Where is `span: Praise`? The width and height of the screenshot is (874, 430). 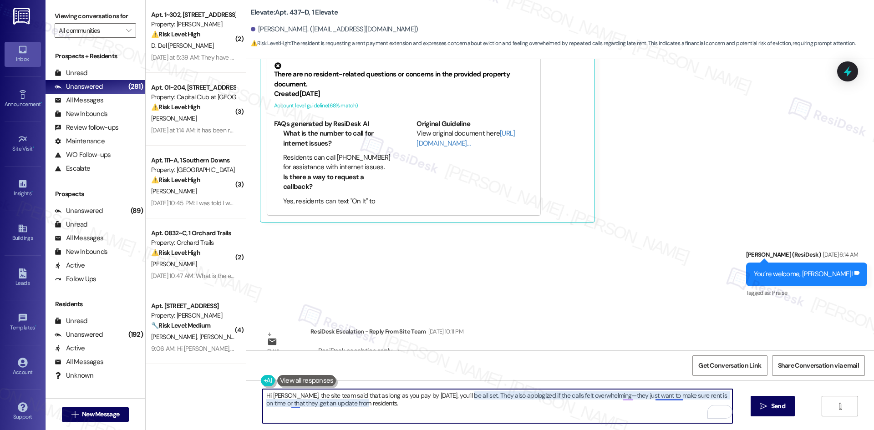
span: Praise is located at coordinates (779, 293).